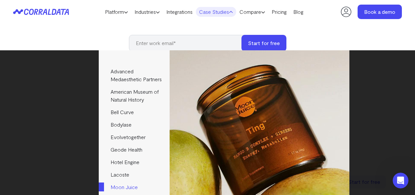  What do you see at coordinates (134, 149) in the screenshot?
I see `a: Geode Health` at bounding box center [134, 149].